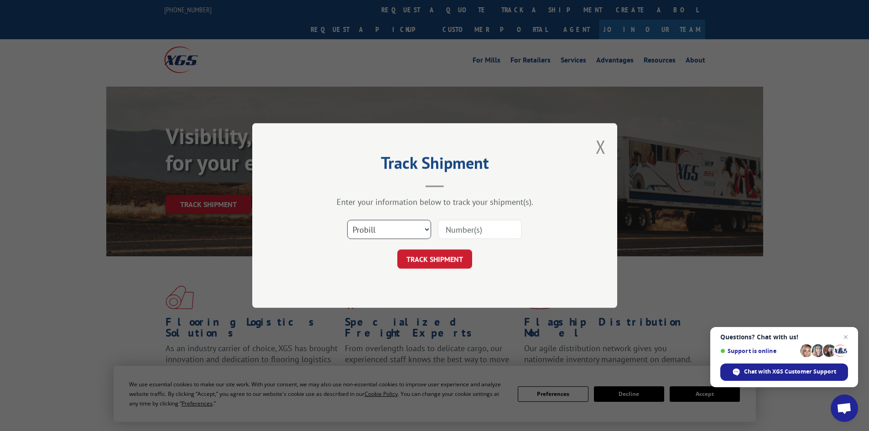 This screenshot has height=431, width=869. What do you see at coordinates (480, 230) in the screenshot?
I see `input: Number(s)` at bounding box center [480, 230].